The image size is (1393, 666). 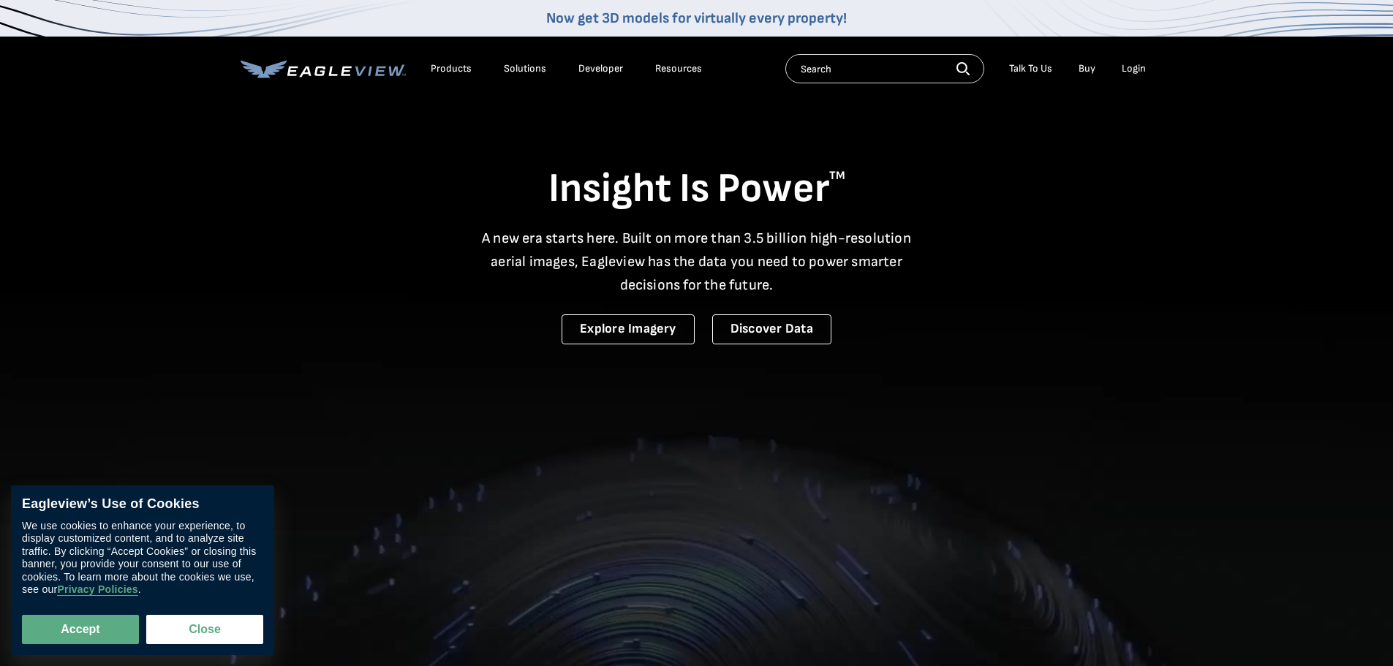 What do you see at coordinates (679, 69) in the screenshot?
I see `div: Resources` at bounding box center [679, 69].